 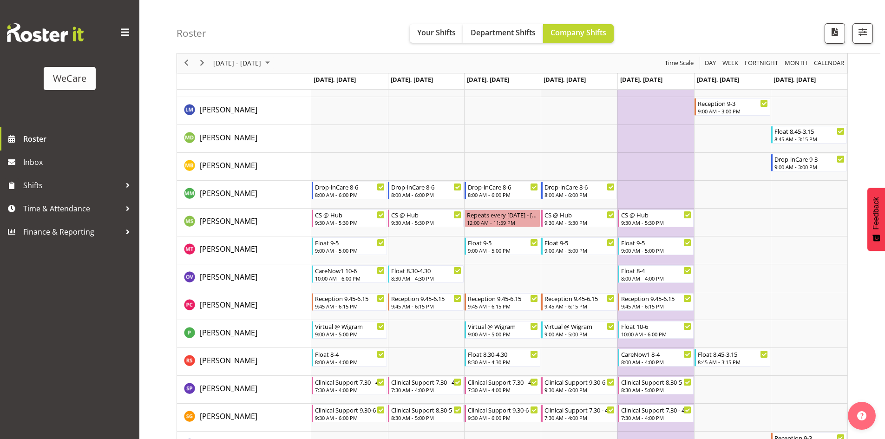 I want to click on div: Monique Telford"s event - Float 9-5 Begin From Thursday, October 23, 2025 at 9:00:00 AM GMT+13:00..., so click(x=579, y=246).